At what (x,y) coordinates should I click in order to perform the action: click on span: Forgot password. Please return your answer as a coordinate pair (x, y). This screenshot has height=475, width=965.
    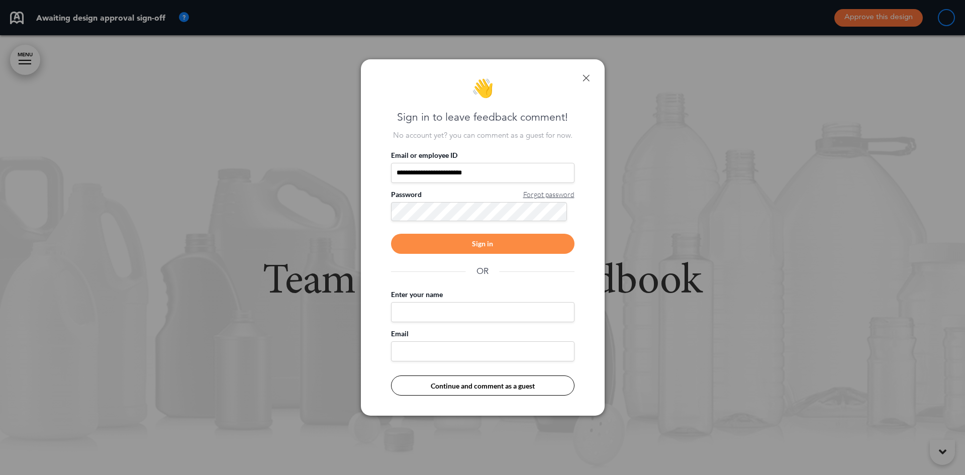
    Looking at the image, I should click on (549, 195).